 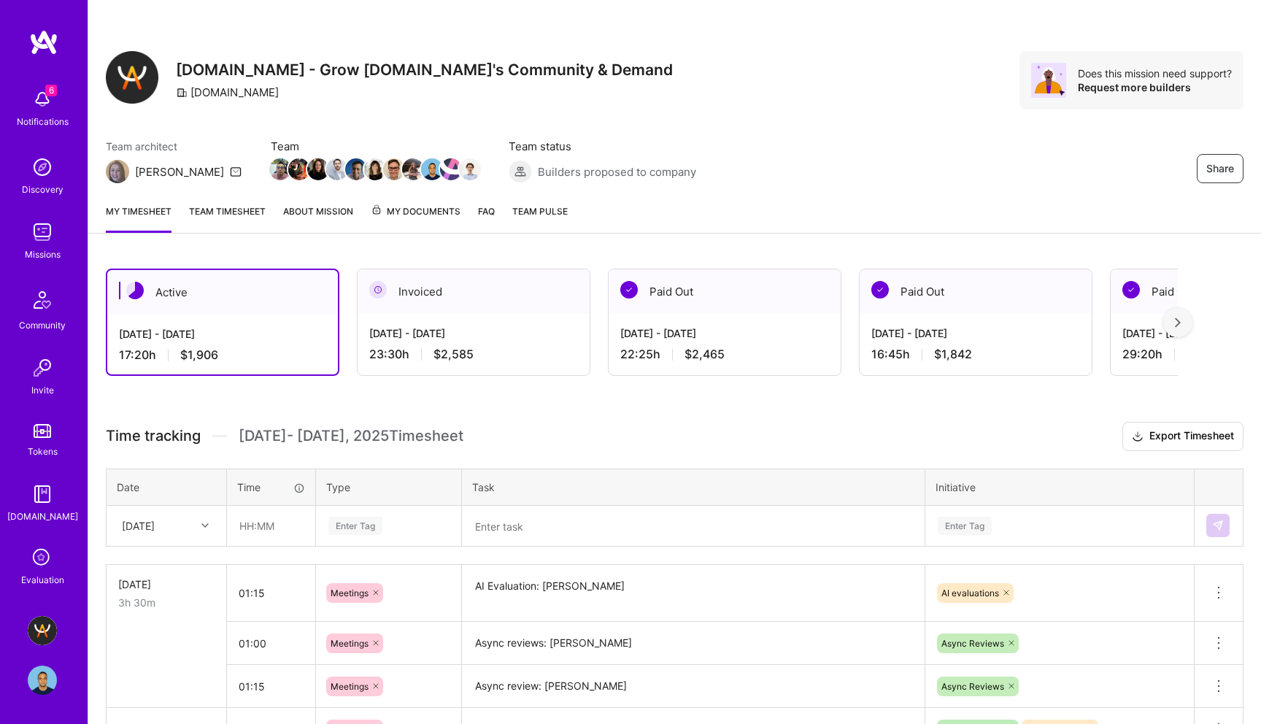 What do you see at coordinates (1049, 80) in the screenshot?
I see `img: Avatar` at bounding box center [1049, 80].